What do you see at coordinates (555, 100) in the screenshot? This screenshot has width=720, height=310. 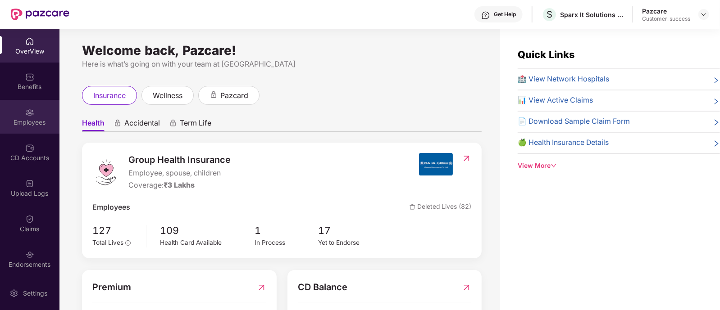 I see `span: 📊 View Active Claims` at bounding box center [555, 100].